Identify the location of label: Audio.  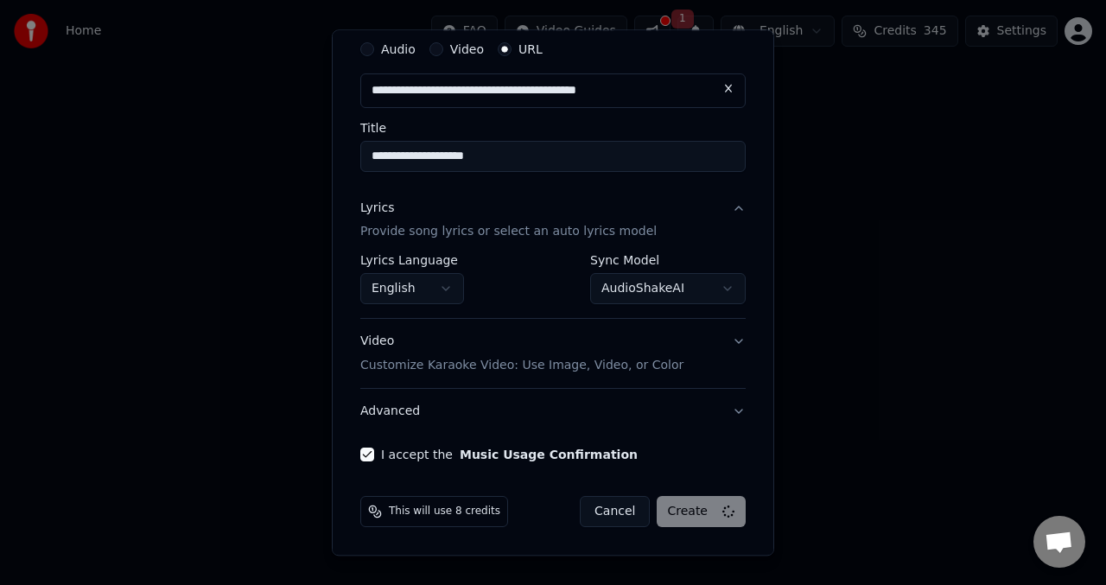
(398, 49).